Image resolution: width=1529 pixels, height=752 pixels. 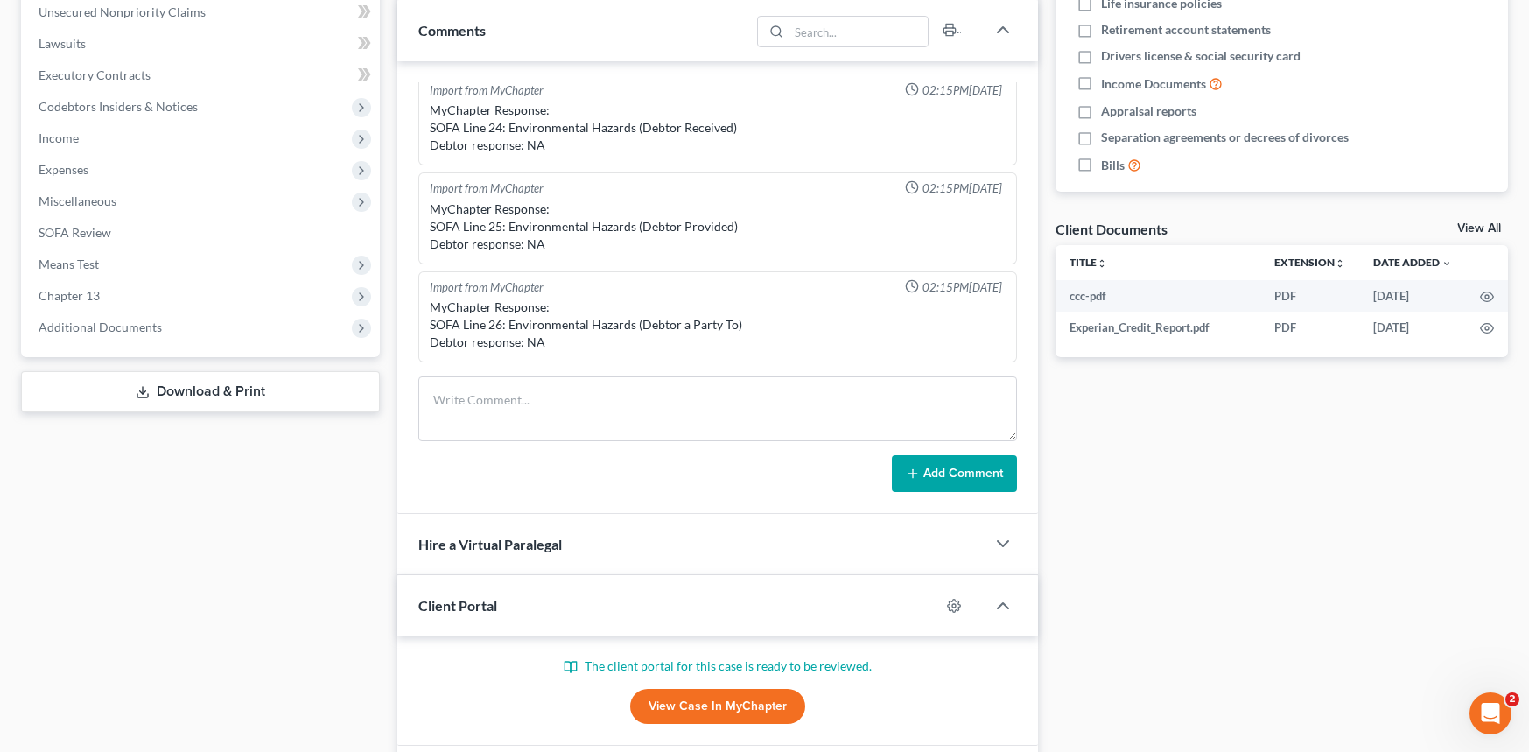 What do you see at coordinates (1153, 84) in the screenshot?
I see `span: Income Documents` at bounding box center [1153, 84].